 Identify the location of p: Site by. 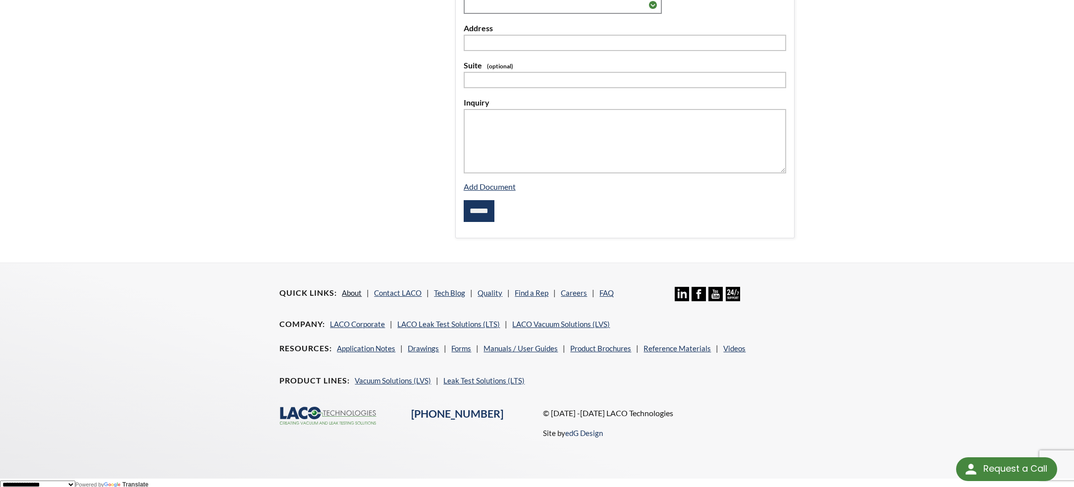
(572, 433).